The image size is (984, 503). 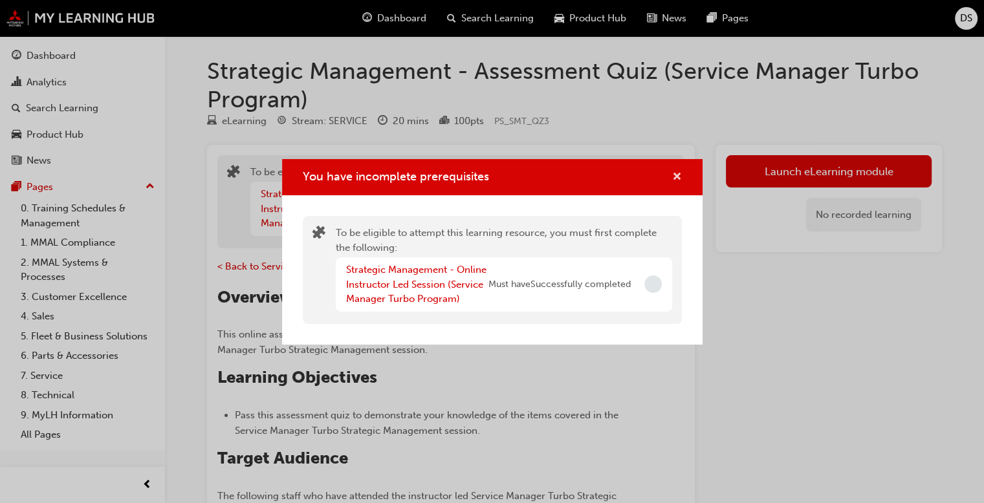 I want to click on span: You have incomplete prerequisites, so click(x=396, y=177).